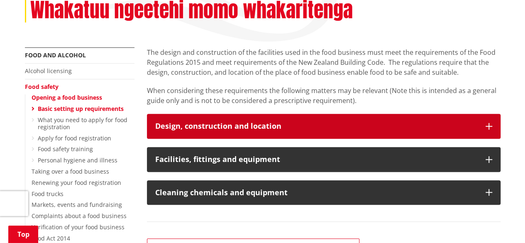  I want to click on p: The design and construction of the facilities used in the food business must meet the requirement..., so click(324, 62).